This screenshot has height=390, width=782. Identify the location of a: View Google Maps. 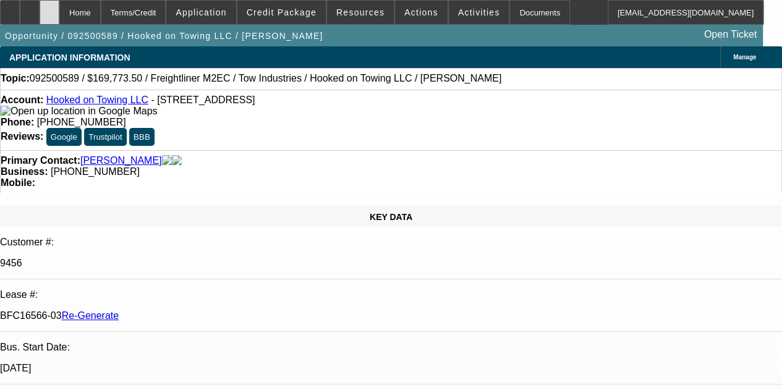
(79, 111).